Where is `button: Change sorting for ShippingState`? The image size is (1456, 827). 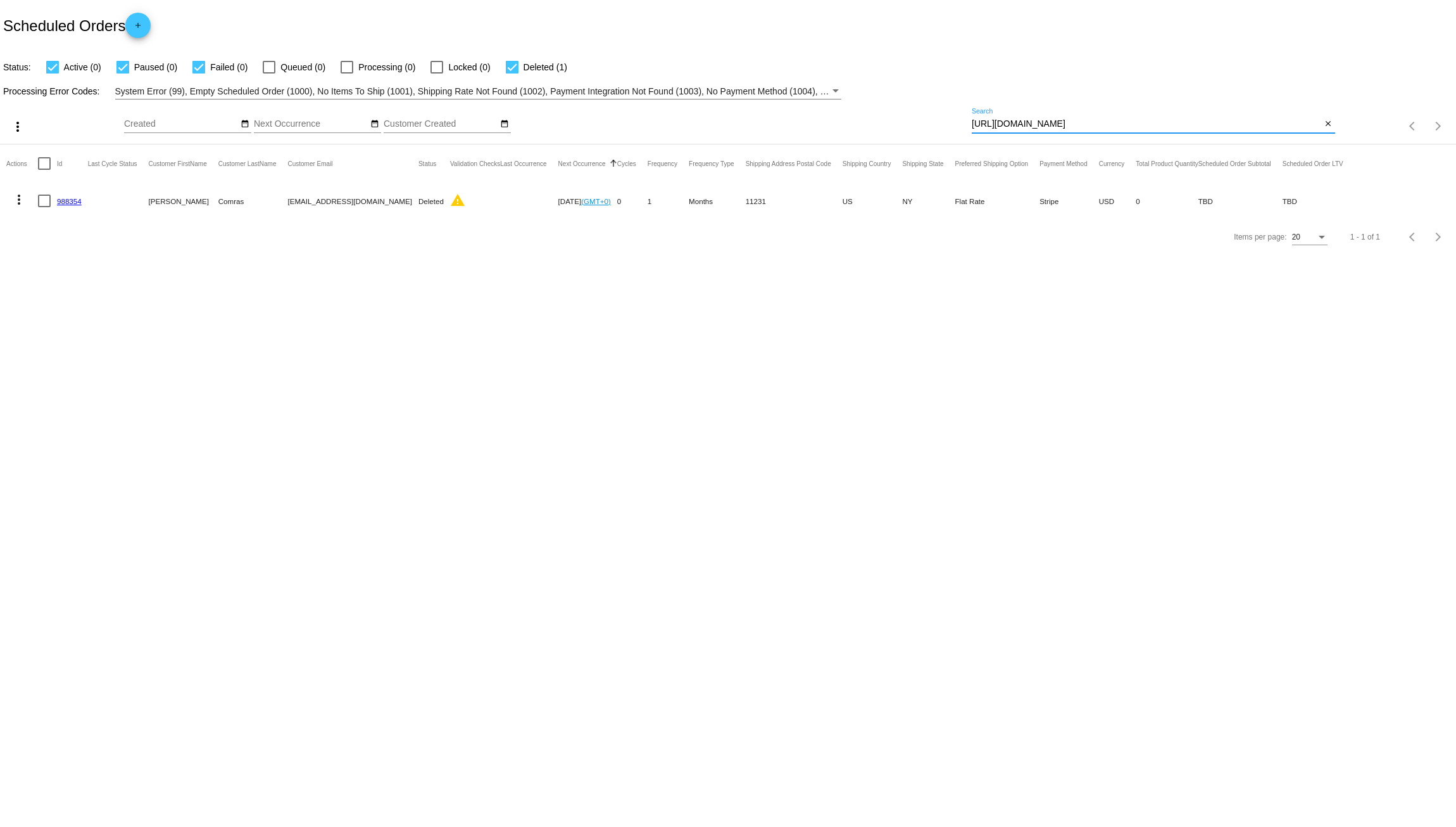 button: Change sorting for ShippingState is located at coordinates (923, 164).